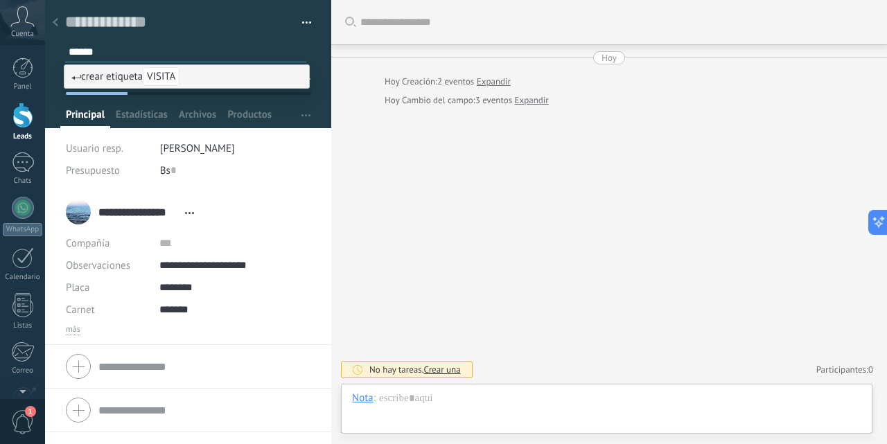  Describe the element at coordinates (455, 82) in the screenshot. I see `span: 2 eventos` at that location.